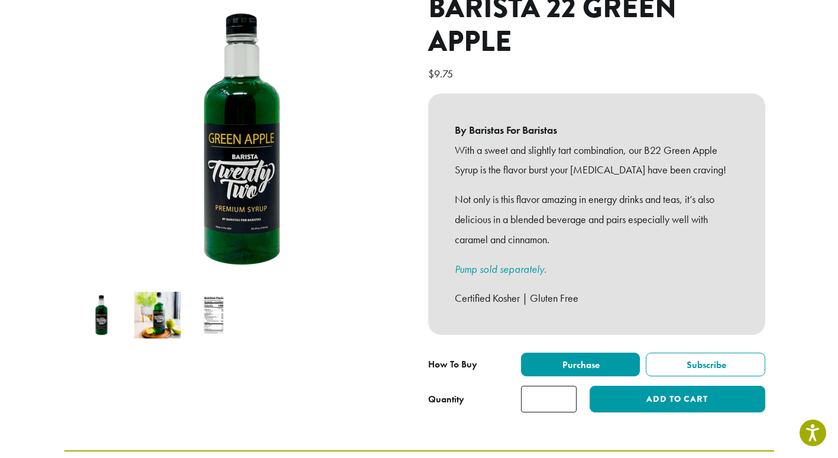  What do you see at coordinates (705, 364) in the screenshot?
I see `span: Subscribe` at bounding box center [705, 364].